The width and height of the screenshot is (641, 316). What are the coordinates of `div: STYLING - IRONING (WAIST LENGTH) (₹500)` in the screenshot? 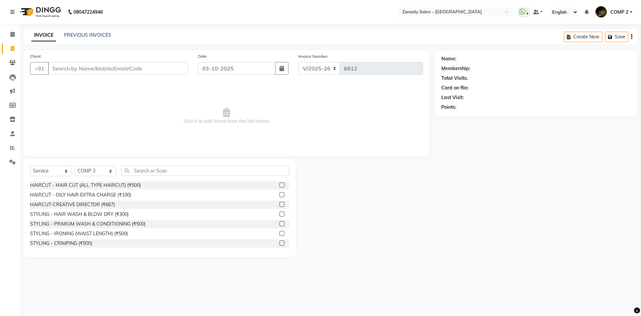 It's located at (79, 234).